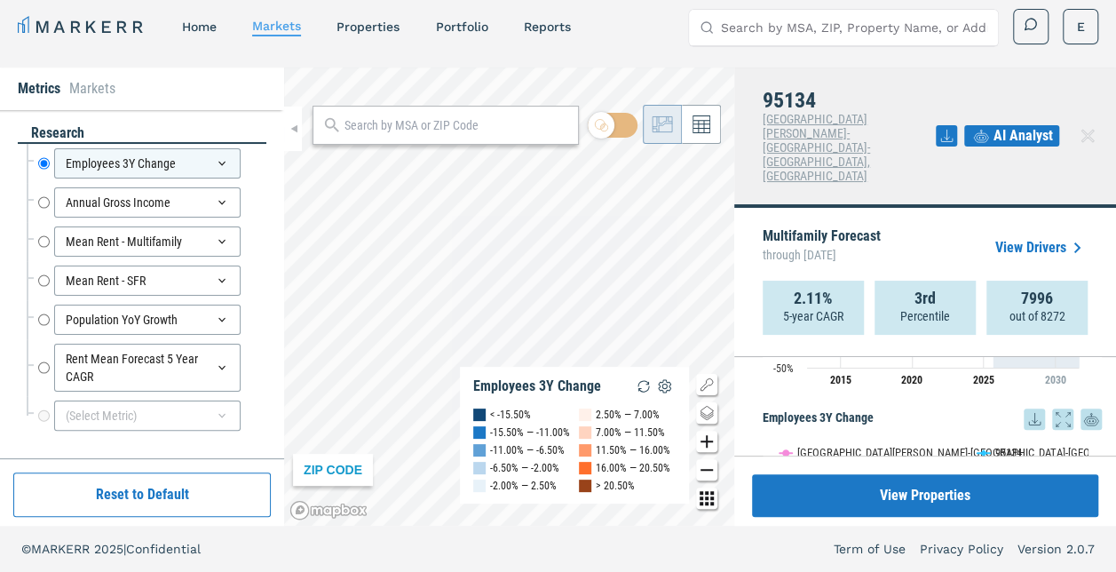 The height and width of the screenshot is (572, 1116). I want to click on div: -6.50% — -2.00%, so click(525, 468).